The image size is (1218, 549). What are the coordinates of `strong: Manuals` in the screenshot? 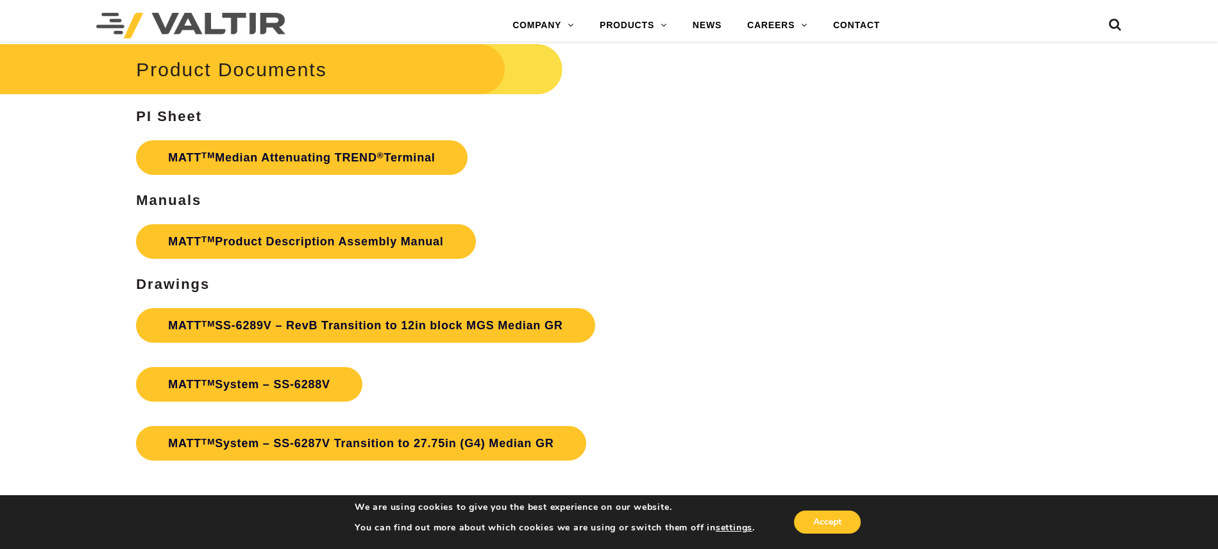 It's located at (169, 200).